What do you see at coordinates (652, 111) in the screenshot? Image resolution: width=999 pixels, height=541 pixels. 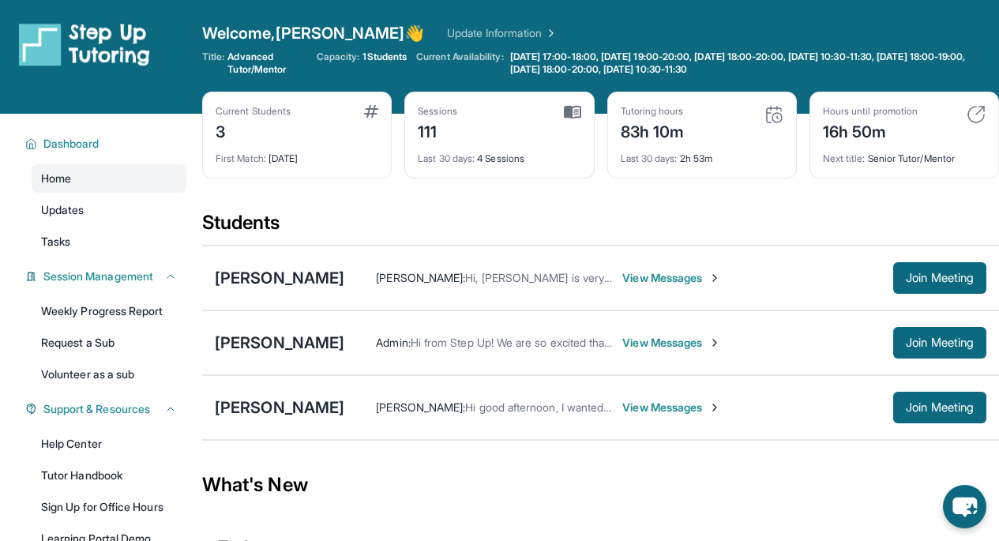 I see `div: Tutoring hours` at bounding box center [652, 111].